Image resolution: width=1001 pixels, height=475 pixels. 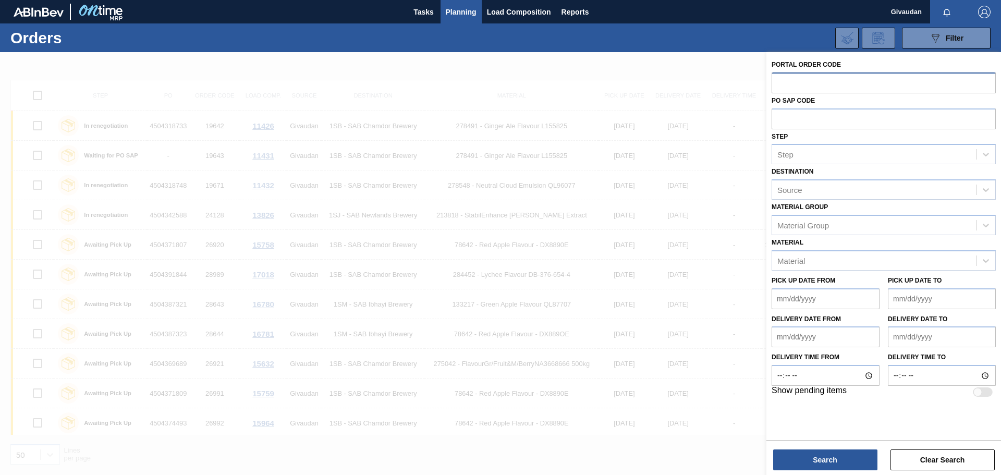 What do you see at coordinates (947, 12) in the screenshot?
I see `button: Notifications` at bounding box center [947, 12].